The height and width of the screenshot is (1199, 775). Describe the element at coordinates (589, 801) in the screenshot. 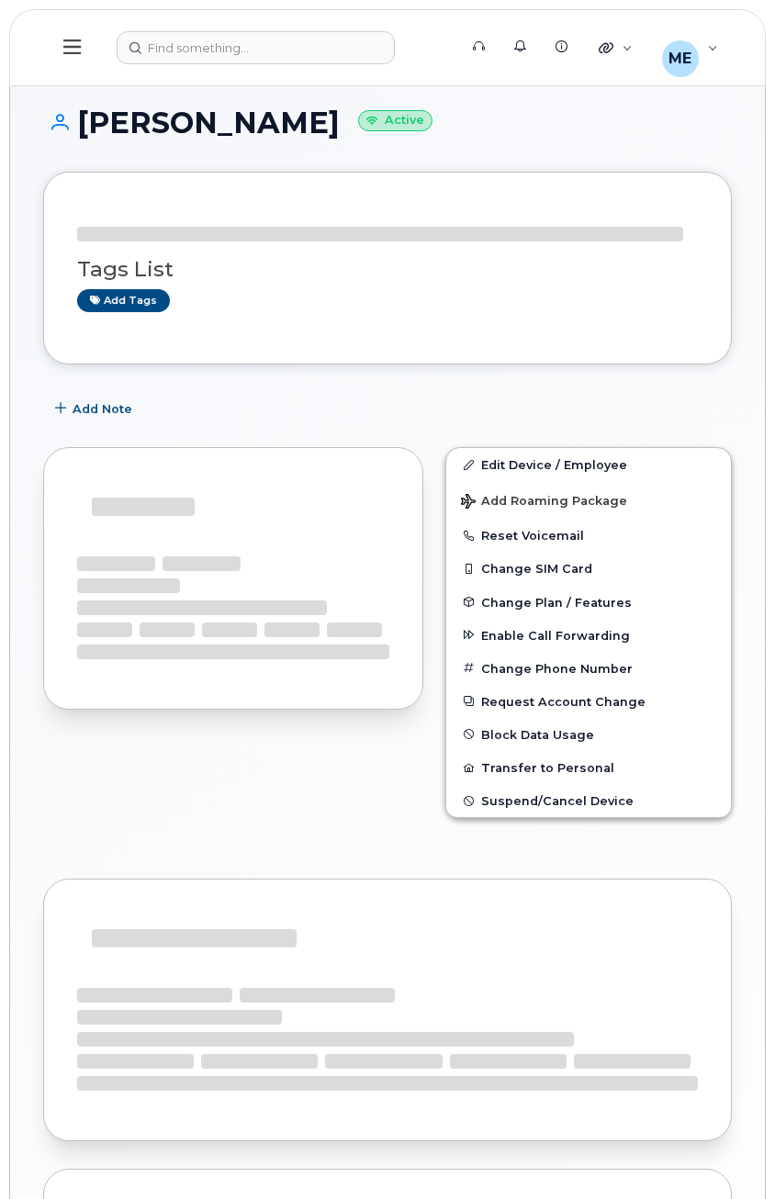

I see `button: Suspend/Cancel Device` at that location.